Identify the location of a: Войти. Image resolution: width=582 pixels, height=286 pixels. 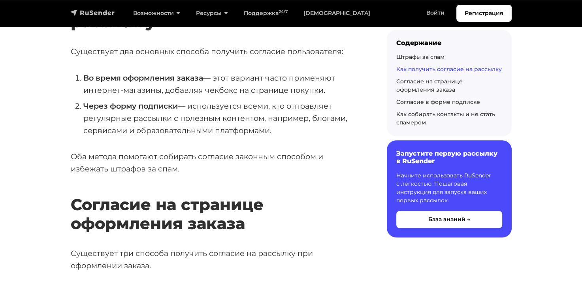
(436, 13).